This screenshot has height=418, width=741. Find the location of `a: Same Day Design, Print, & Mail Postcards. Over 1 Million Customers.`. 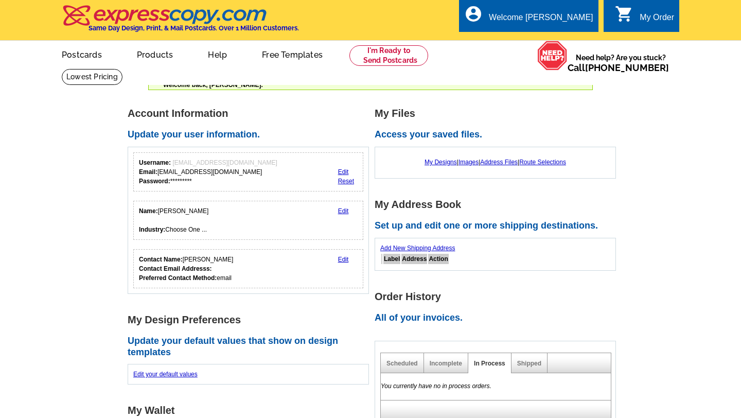

a: Same Day Design, Print, & Mail Postcards. Over 1 Million Customers. is located at coordinates (180, 22).